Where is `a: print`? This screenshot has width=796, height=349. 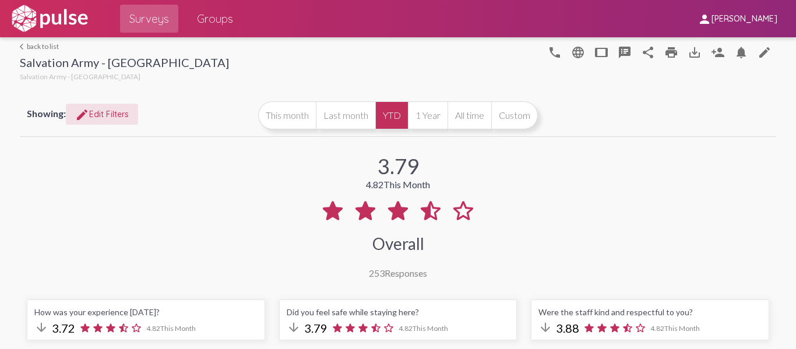
a: print is located at coordinates (671, 52).